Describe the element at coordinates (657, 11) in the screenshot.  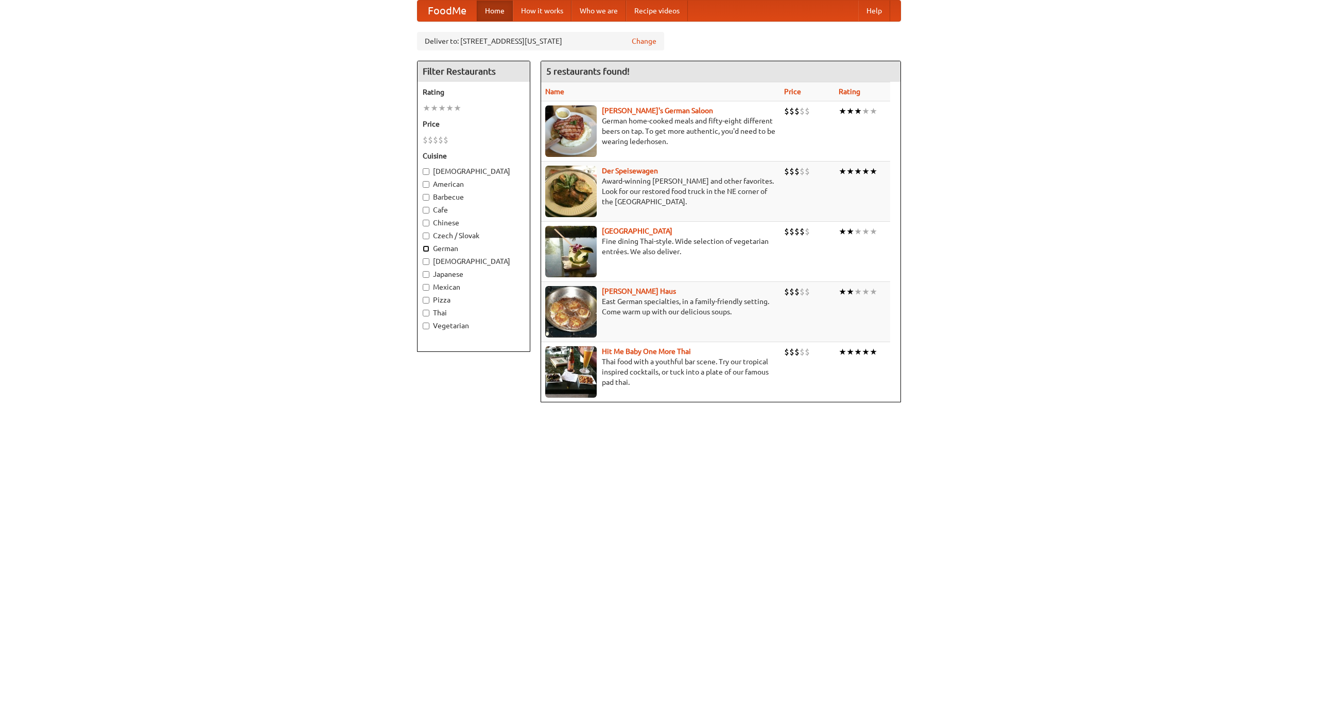
I see `a: Recipe videos` at that location.